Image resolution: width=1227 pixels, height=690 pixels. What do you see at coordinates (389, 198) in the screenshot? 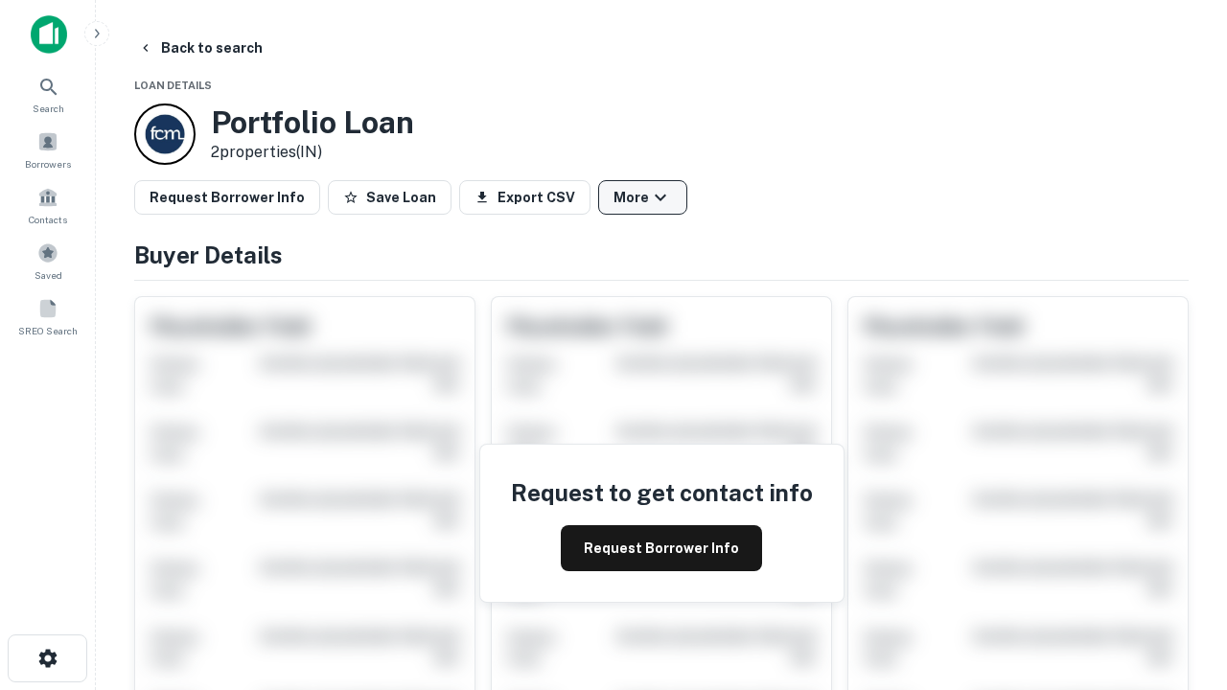
I see `button: Save Loan` at bounding box center [389, 198].